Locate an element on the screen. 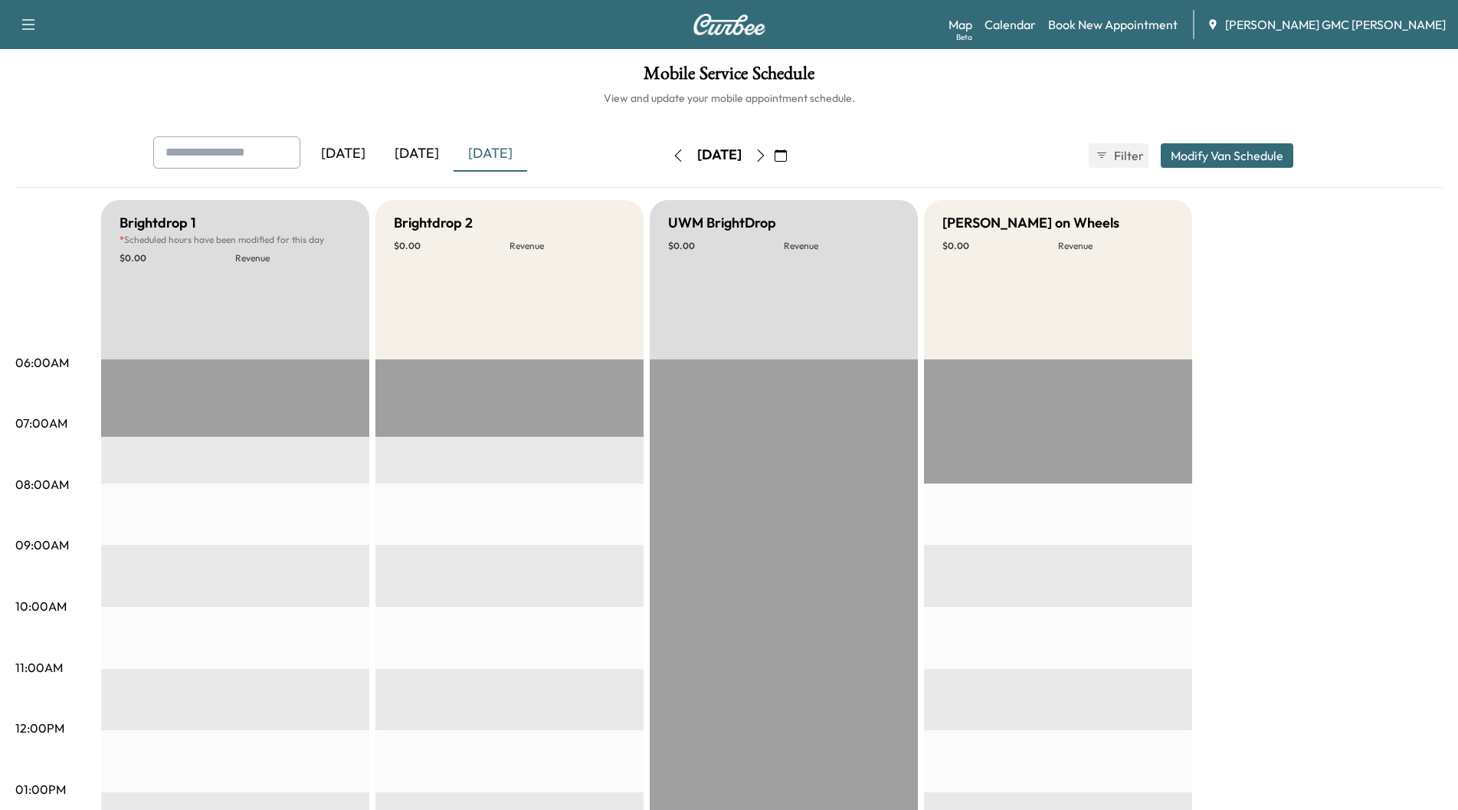 The height and width of the screenshot is (810, 1458). button: Filter is located at coordinates (1118, 156).